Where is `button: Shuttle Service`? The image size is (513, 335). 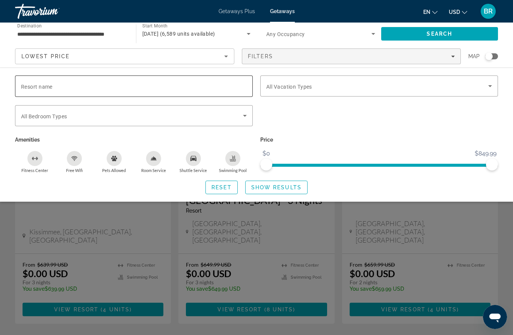 button: Shuttle Service is located at coordinates (194, 162).